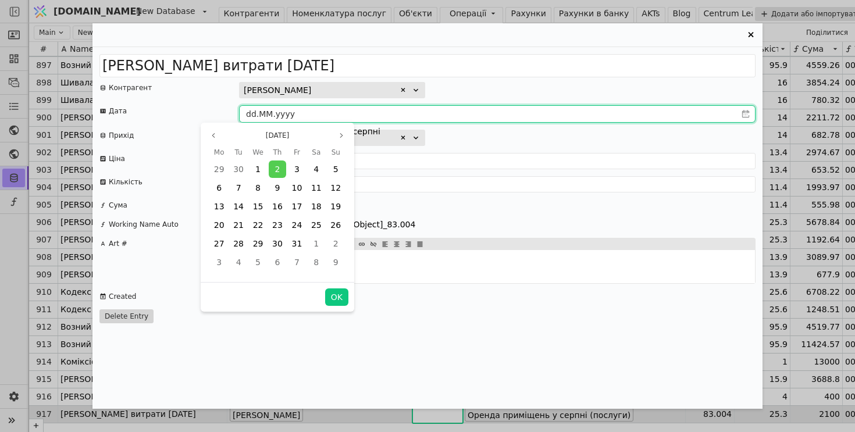 The height and width of the screenshot is (432, 855). What do you see at coordinates (214, 136) in the screenshot?
I see `button: Previous month` at bounding box center [214, 136].